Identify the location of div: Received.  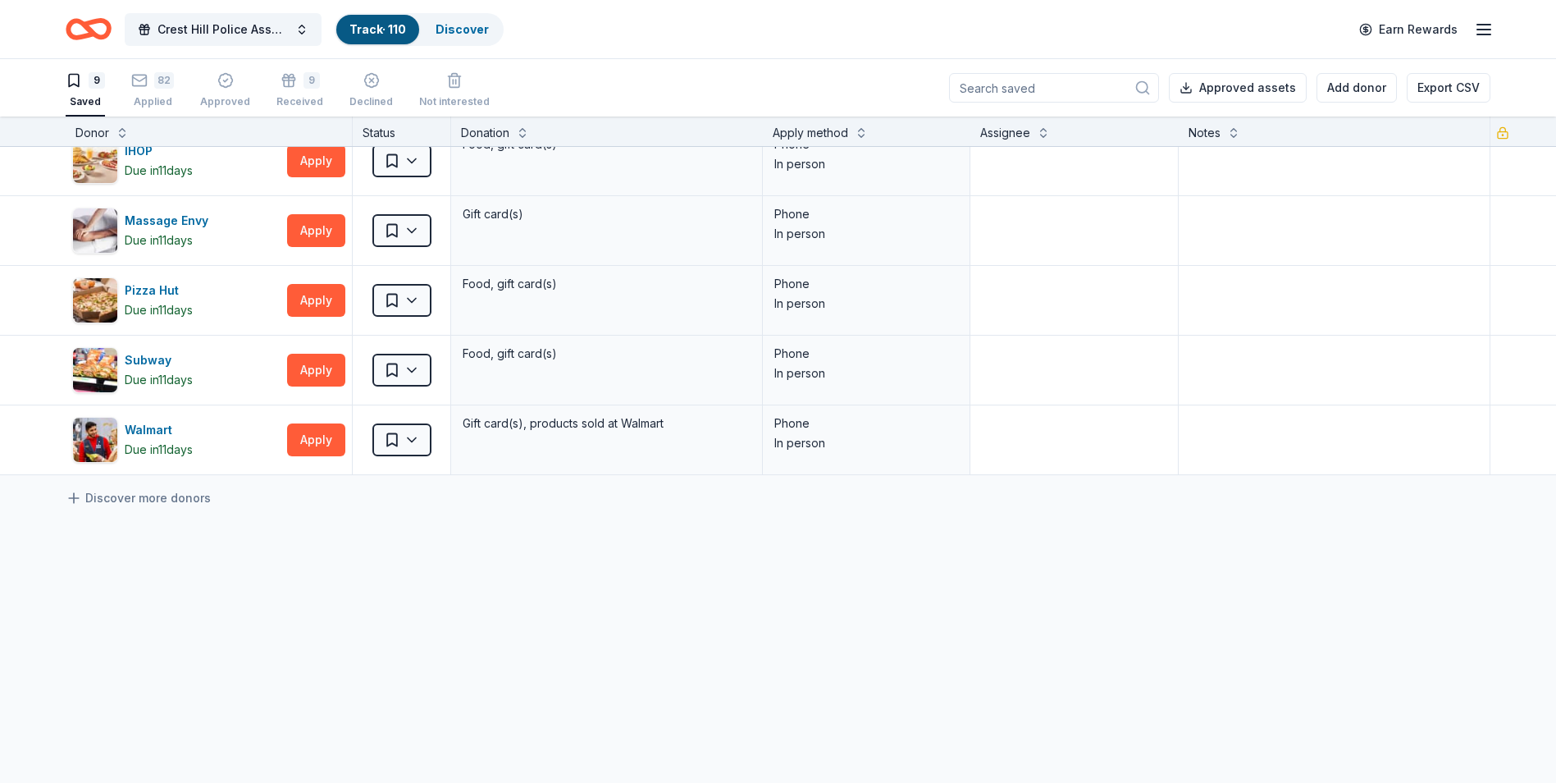
(299, 102).